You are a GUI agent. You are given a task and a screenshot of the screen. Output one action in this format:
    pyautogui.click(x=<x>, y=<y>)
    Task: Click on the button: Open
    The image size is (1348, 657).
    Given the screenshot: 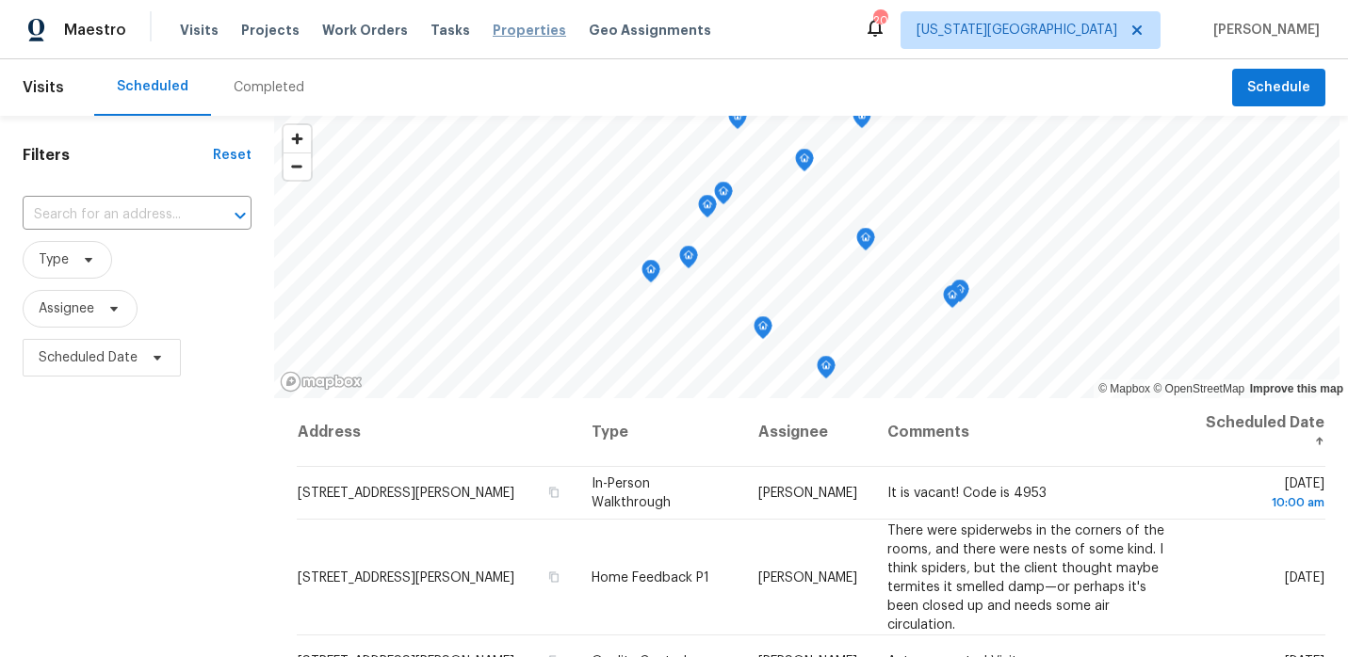 What is the action you would take?
    pyautogui.click(x=240, y=216)
    